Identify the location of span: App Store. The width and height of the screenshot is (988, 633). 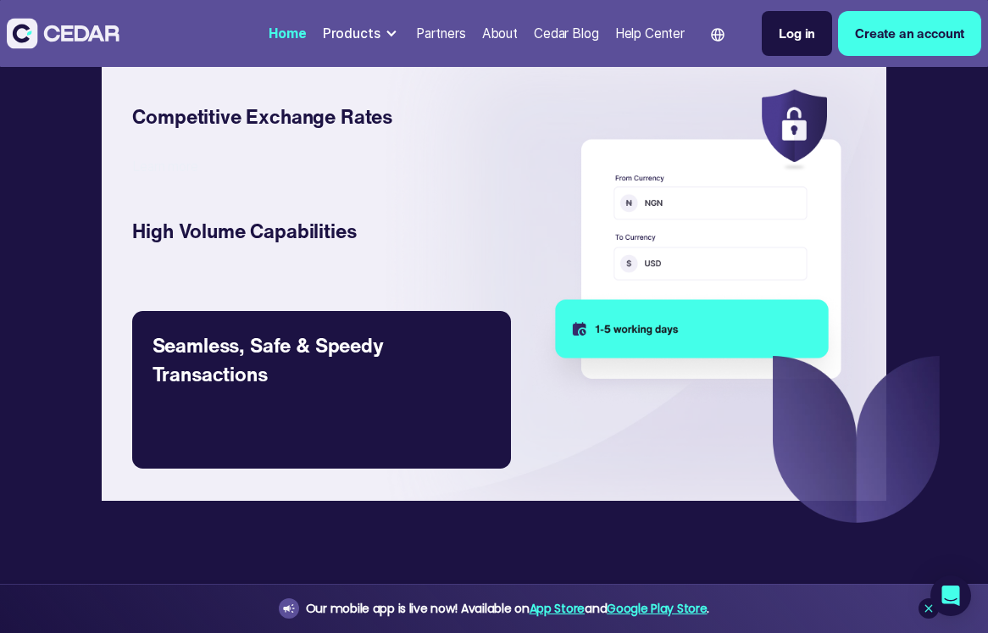
(557, 609).